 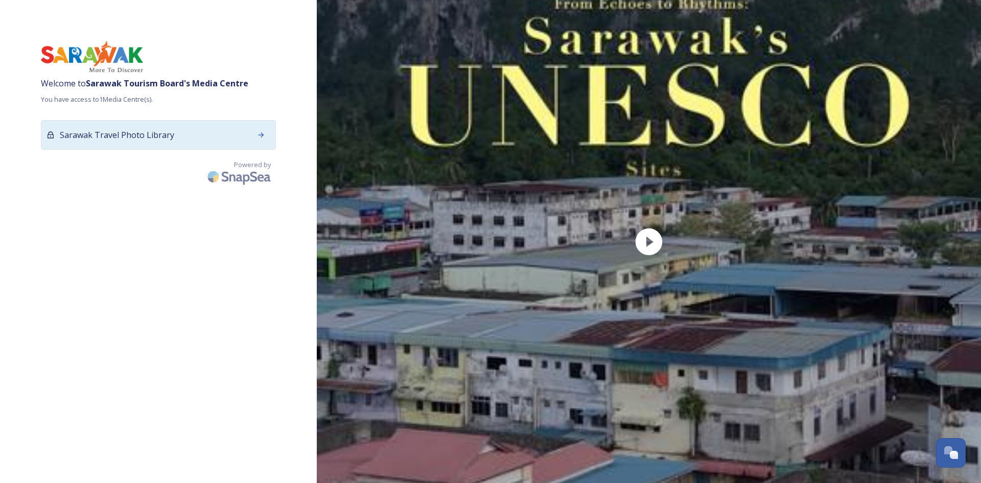 What do you see at coordinates (253, 165) in the screenshot?
I see `span: Powered by` at bounding box center [253, 165].